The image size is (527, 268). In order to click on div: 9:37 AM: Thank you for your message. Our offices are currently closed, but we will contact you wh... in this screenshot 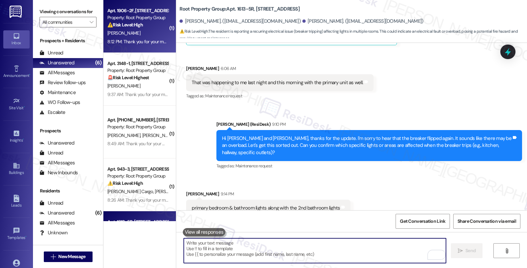, I will do `click(300, 94)`.